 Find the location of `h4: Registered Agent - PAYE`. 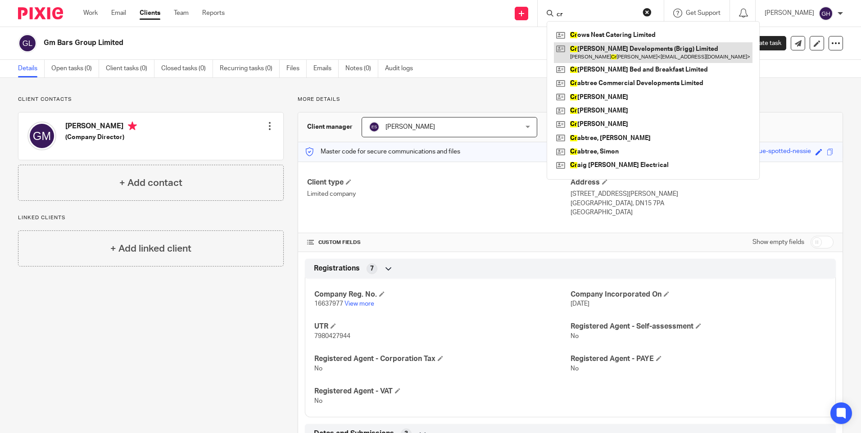

h4: Registered Agent - PAYE is located at coordinates (698, 359).